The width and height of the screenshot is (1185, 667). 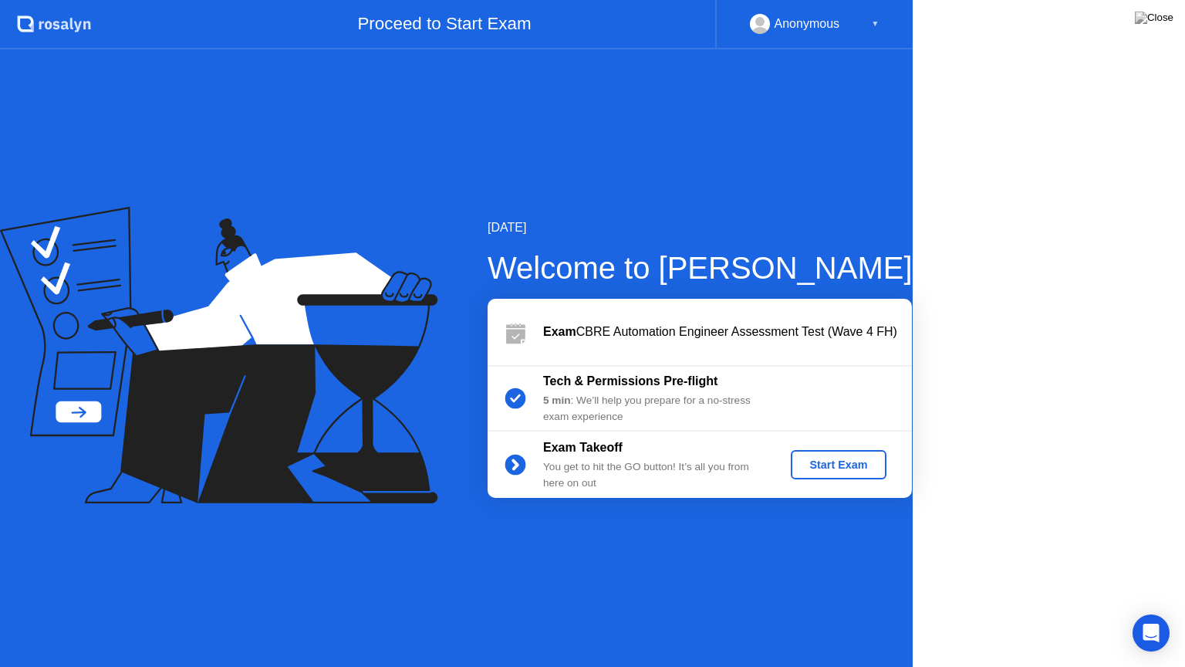 What do you see at coordinates (654, 408) in the screenshot?
I see `div: : We’ll help you prepare for a no-stress exam experience` at bounding box center [654, 408].